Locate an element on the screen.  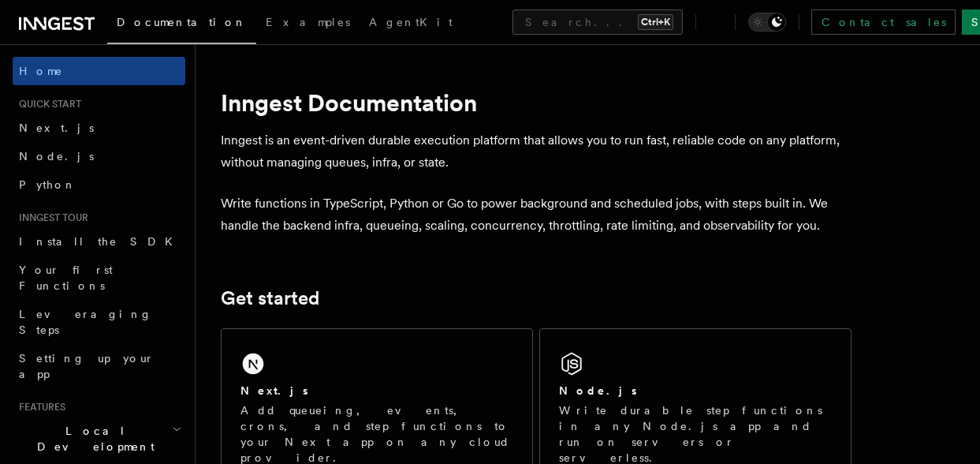
h2: Node.js is located at coordinates (598, 390).